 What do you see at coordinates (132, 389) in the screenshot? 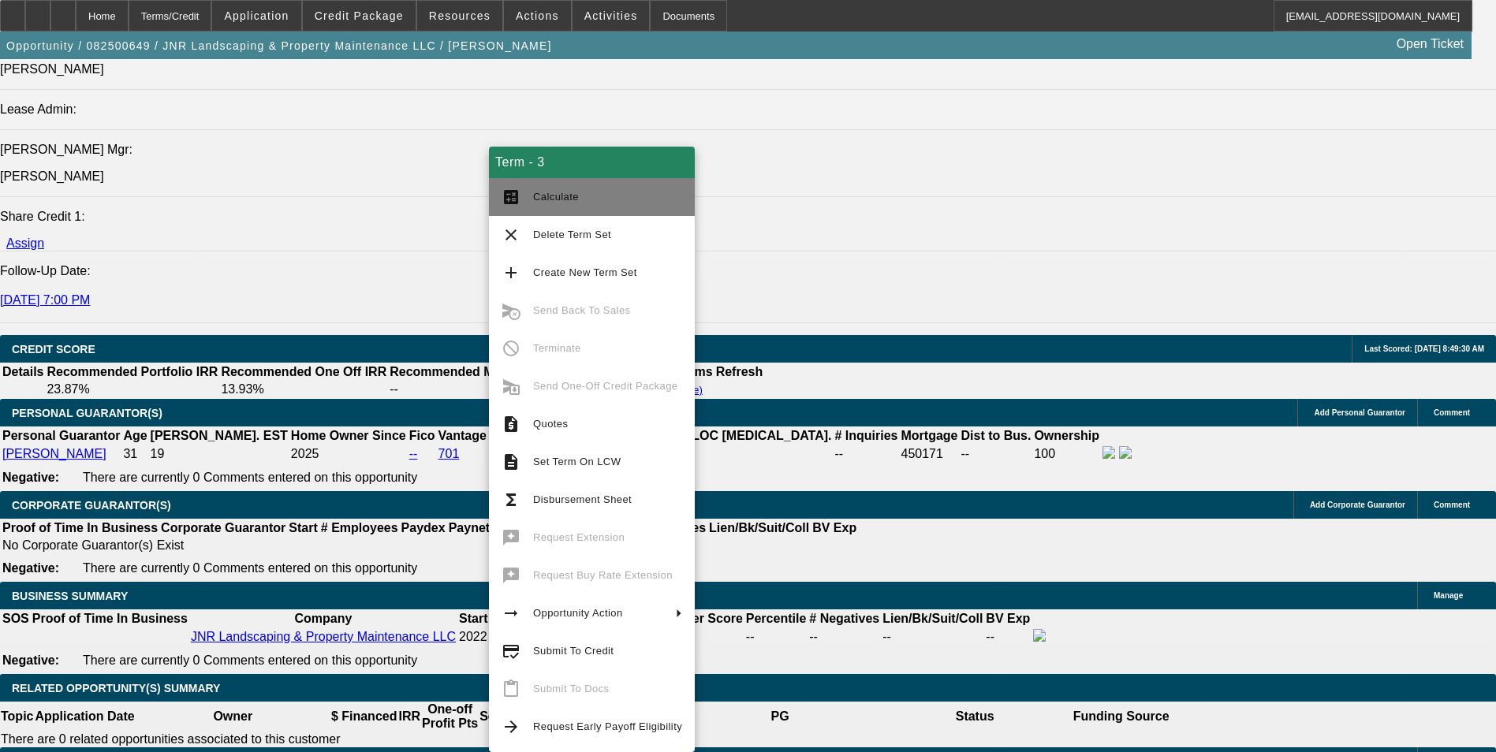
I see `td: 23.87%` at bounding box center [132, 389].